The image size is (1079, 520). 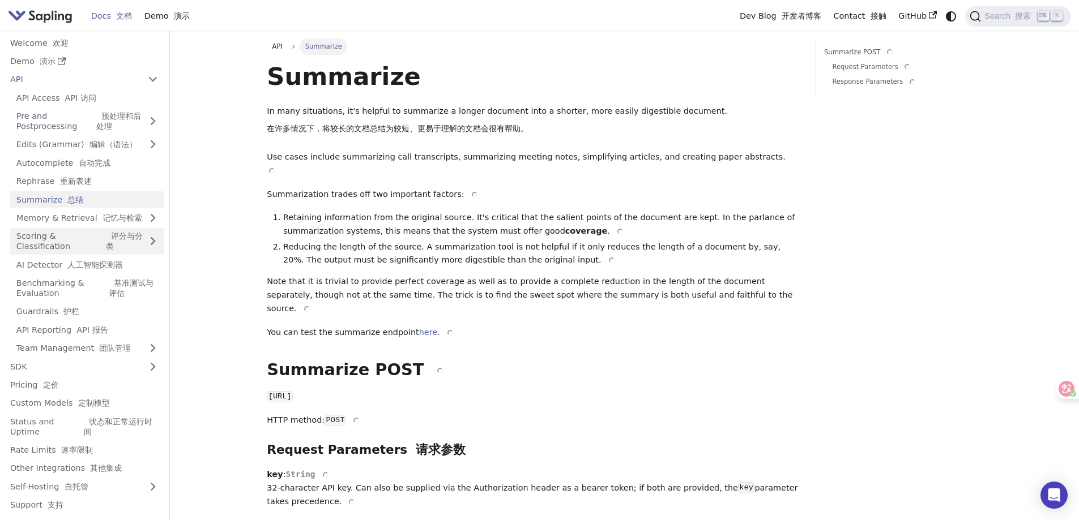 I want to click on strong: key, so click(x=275, y=475).